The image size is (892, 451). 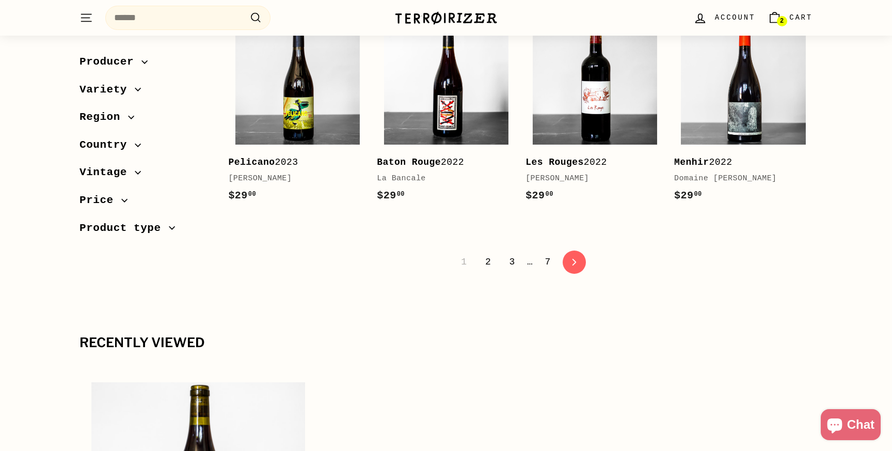 I want to click on b: Les Rouges, so click(x=554, y=162).